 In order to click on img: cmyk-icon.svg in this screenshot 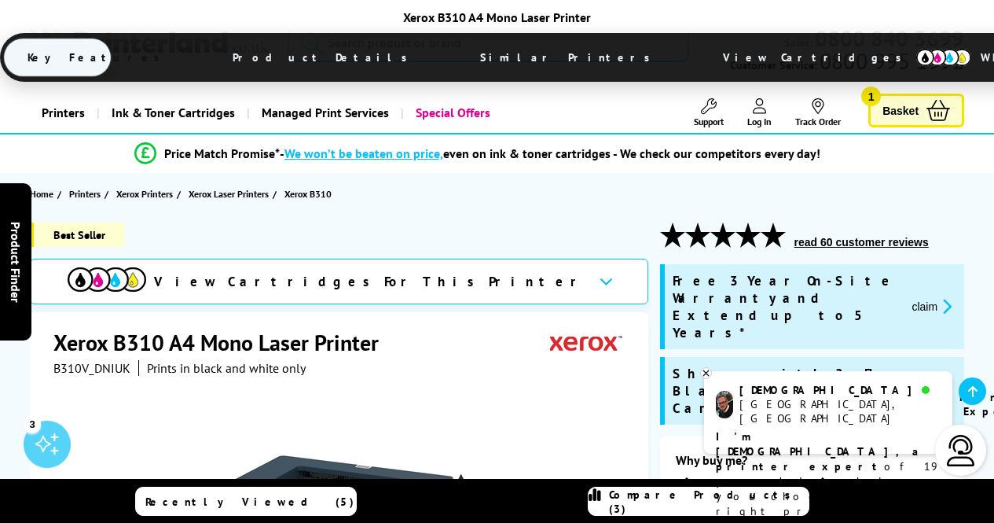, I will do `click(944, 57)`.